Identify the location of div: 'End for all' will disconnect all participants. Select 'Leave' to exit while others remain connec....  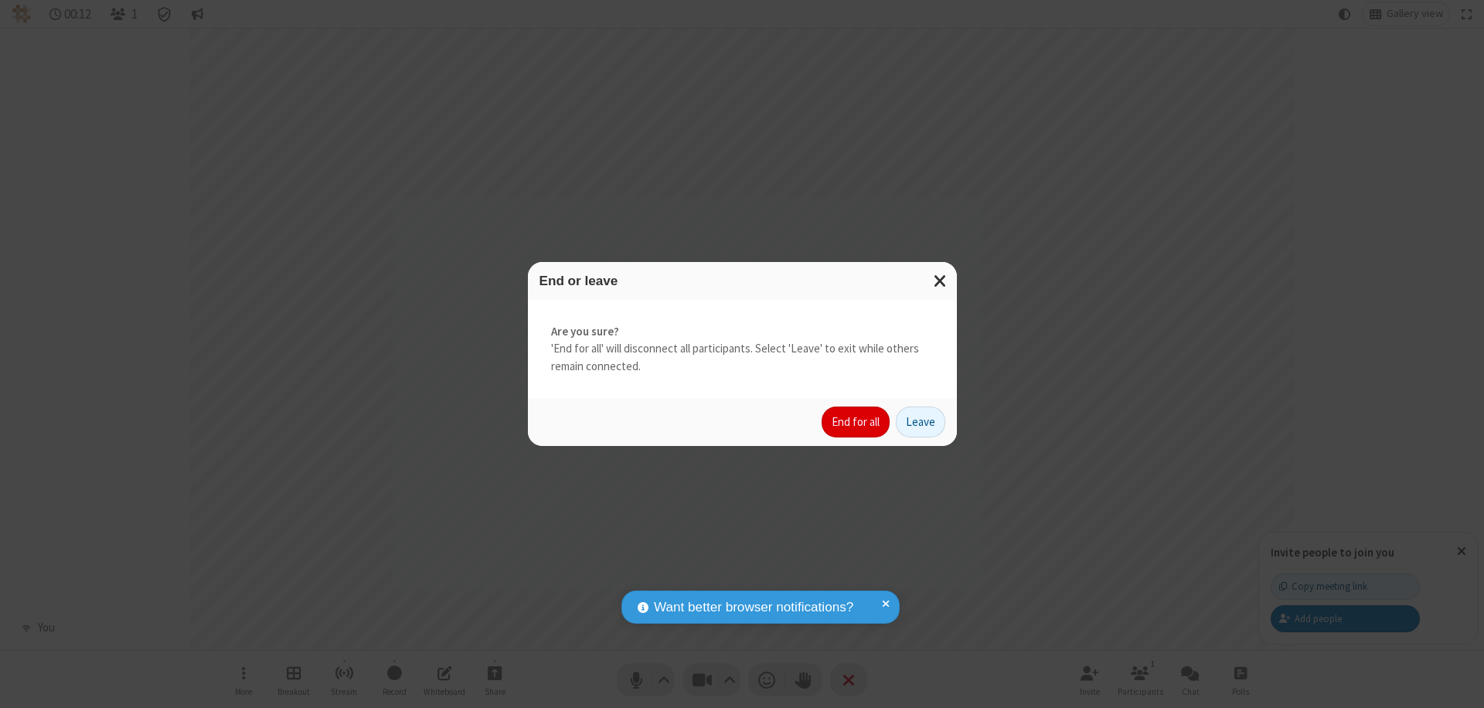
(742, 349).